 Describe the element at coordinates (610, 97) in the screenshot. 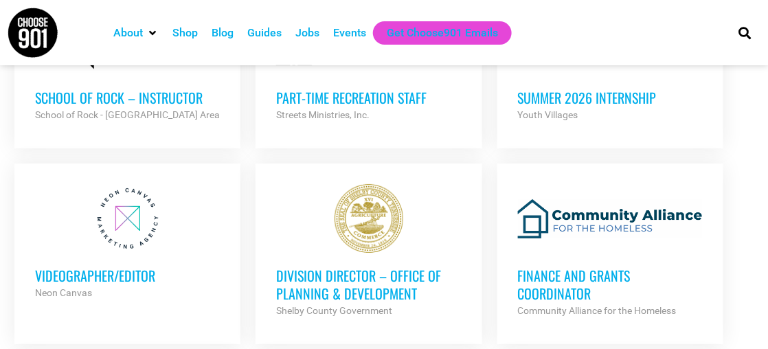

I see `h3: Summer 2026 Internship` at that location.